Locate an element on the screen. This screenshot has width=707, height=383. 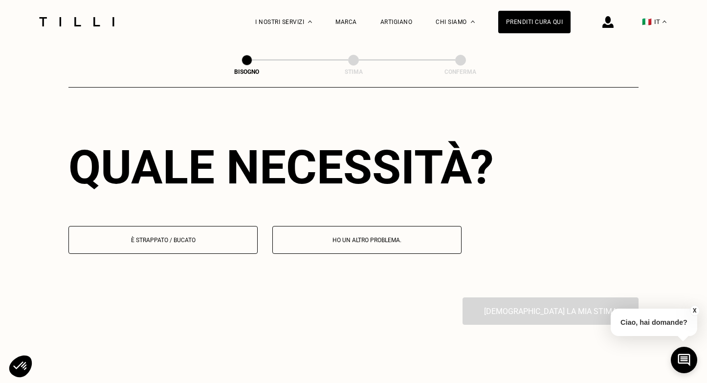
img: menu déroulant is located at coordinates (665, 22).